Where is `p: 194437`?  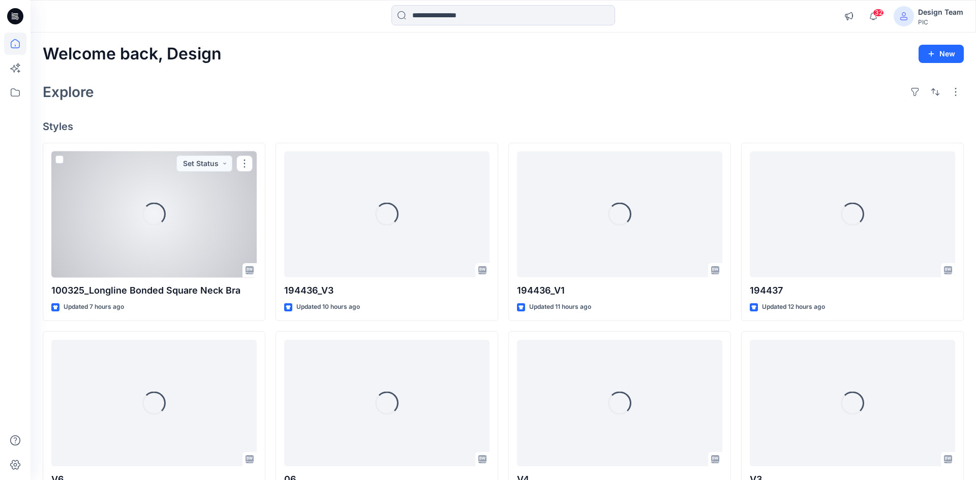 p: 194437 is located at coordinates (852, 291).